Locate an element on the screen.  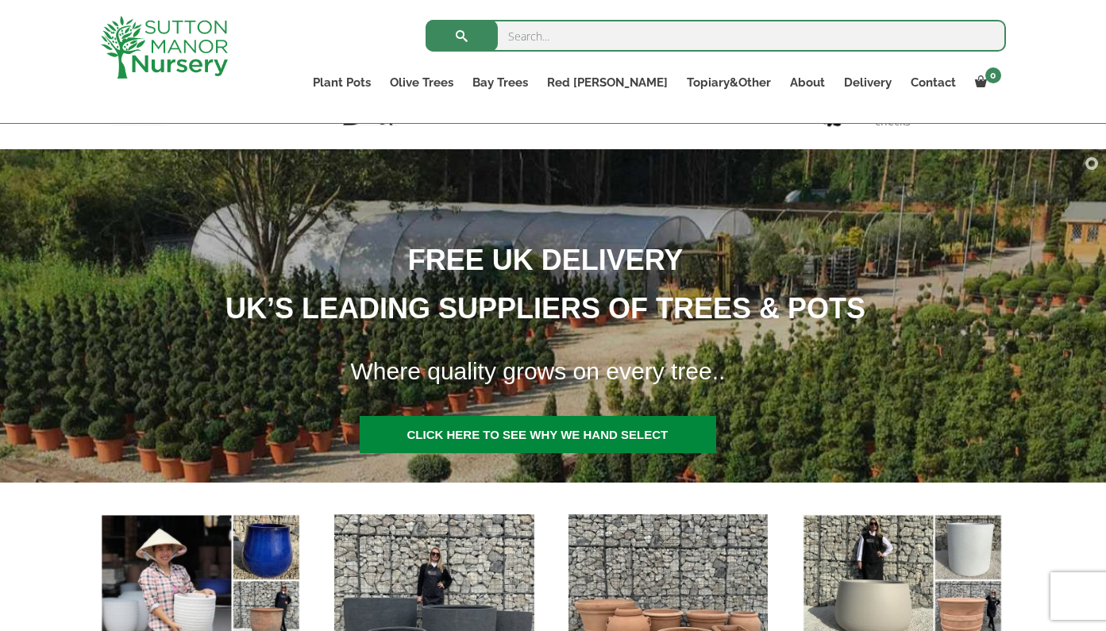
span: 0 is located at coordinates (993, 75).